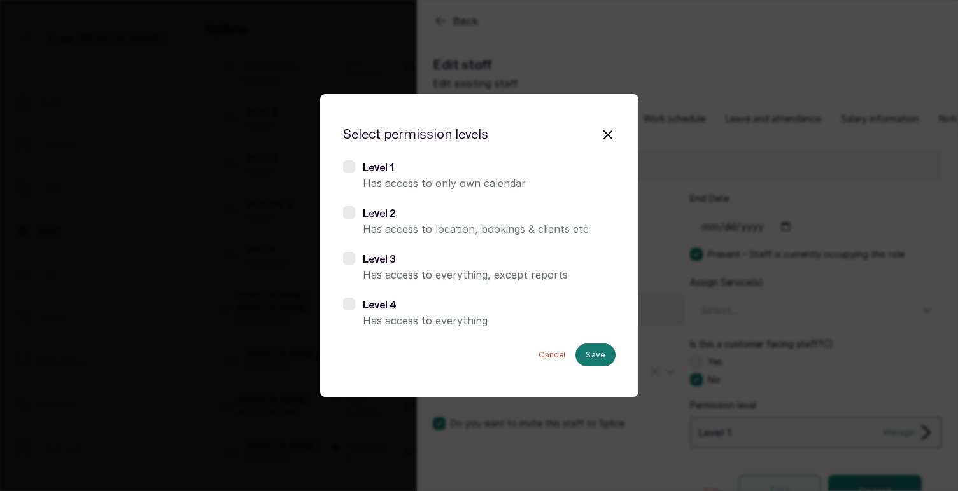  What do you see at coordinates (489, 275) in the screenshot?
I see `p: Has access to everything, except reports` at bounding box center [489, 275].